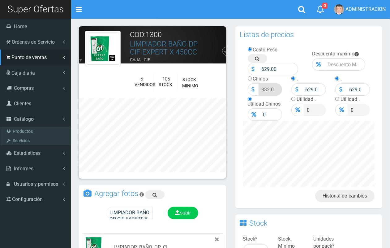  Describe the element at coordinates (333, 54) in the screenshot. I see `label: Descuento maximo` at that location.